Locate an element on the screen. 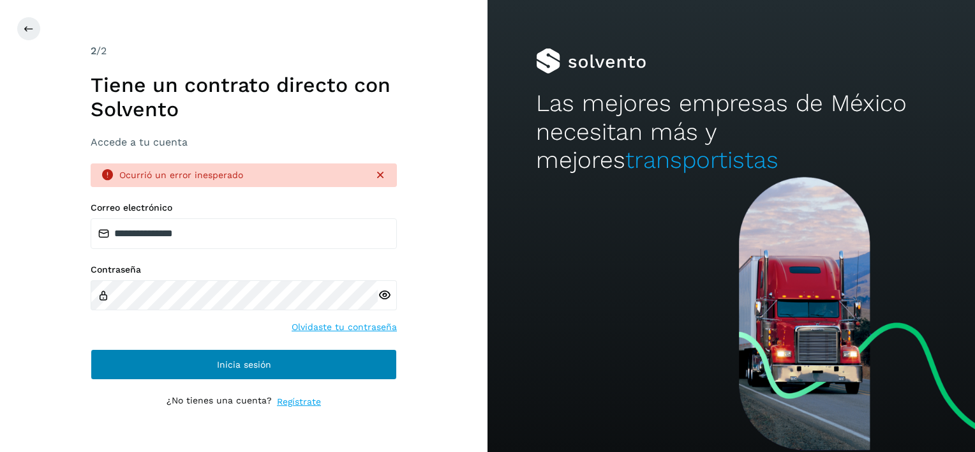 The width and height of the screenshot is (975, 452). label: Contraseña is located at coordinates (244, 269).